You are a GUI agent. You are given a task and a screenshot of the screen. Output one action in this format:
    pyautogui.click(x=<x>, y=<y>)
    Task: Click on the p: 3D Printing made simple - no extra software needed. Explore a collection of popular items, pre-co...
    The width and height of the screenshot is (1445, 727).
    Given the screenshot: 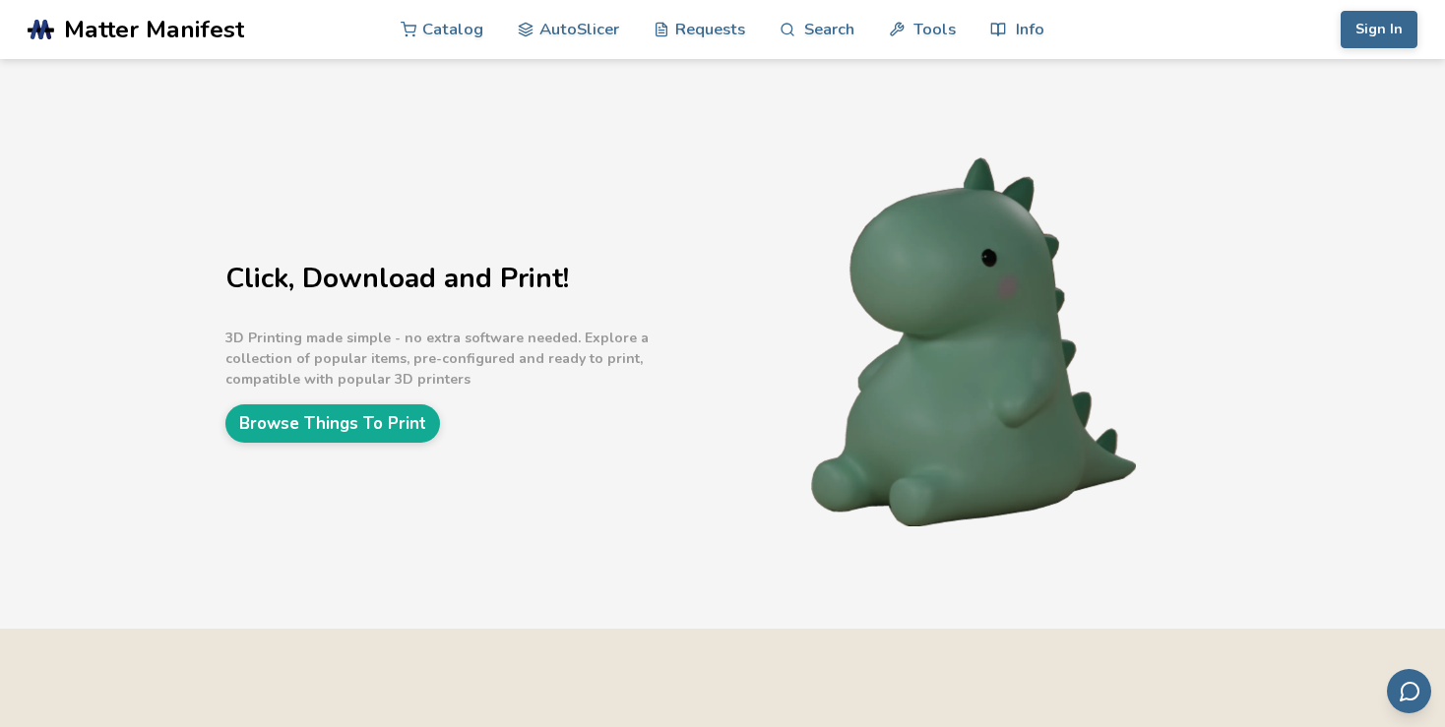 What is the action you would take?
    pyautogui.click(x=471, y=358)
    